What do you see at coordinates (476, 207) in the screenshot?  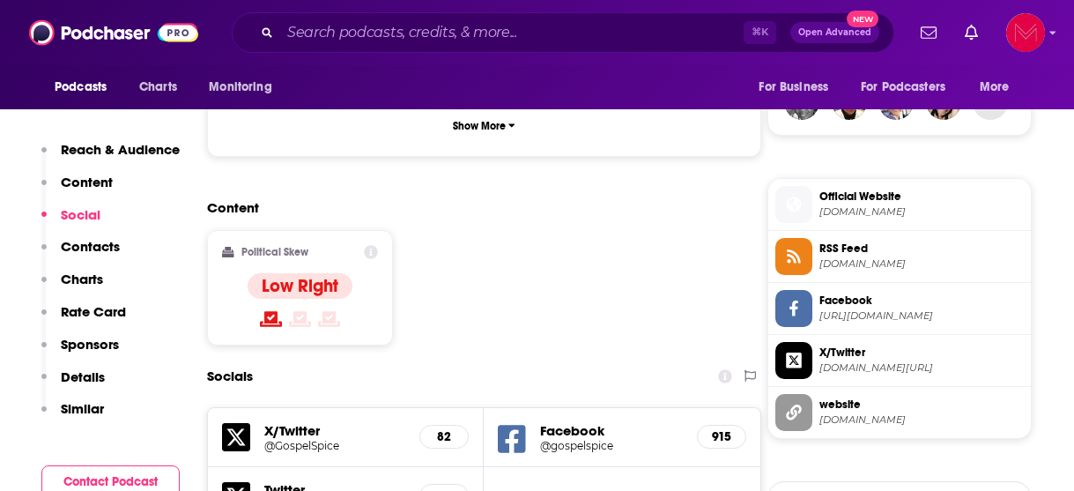 I see `h2: Content` at bounding box center [476, 207].